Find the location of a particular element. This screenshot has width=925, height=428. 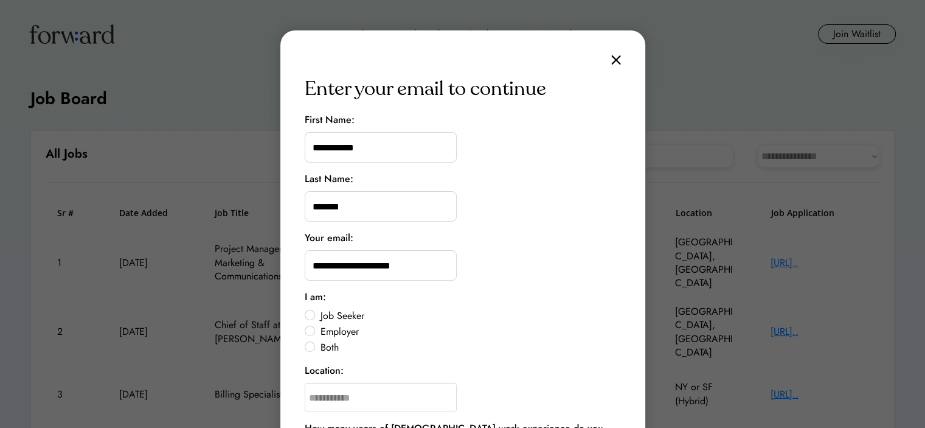

label: Job Seeker is located at coordinates (469, 316).